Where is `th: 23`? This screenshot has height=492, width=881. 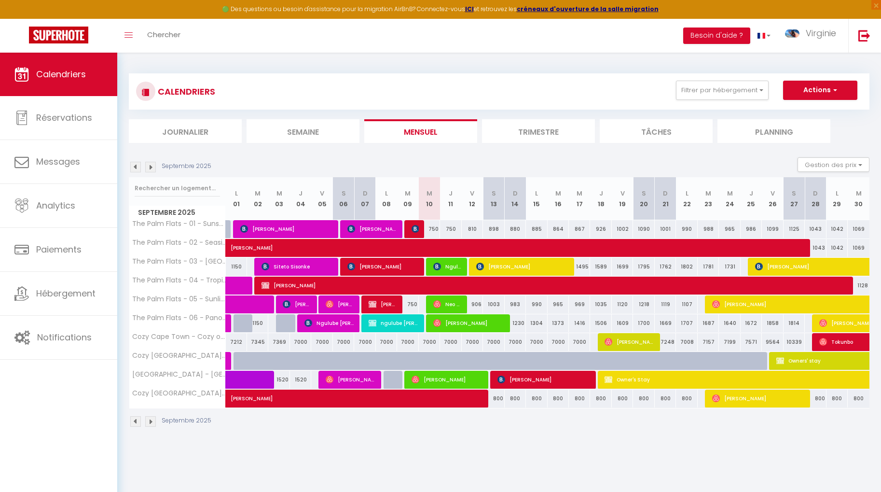 th: 23 is located at coordinates (708, 198).